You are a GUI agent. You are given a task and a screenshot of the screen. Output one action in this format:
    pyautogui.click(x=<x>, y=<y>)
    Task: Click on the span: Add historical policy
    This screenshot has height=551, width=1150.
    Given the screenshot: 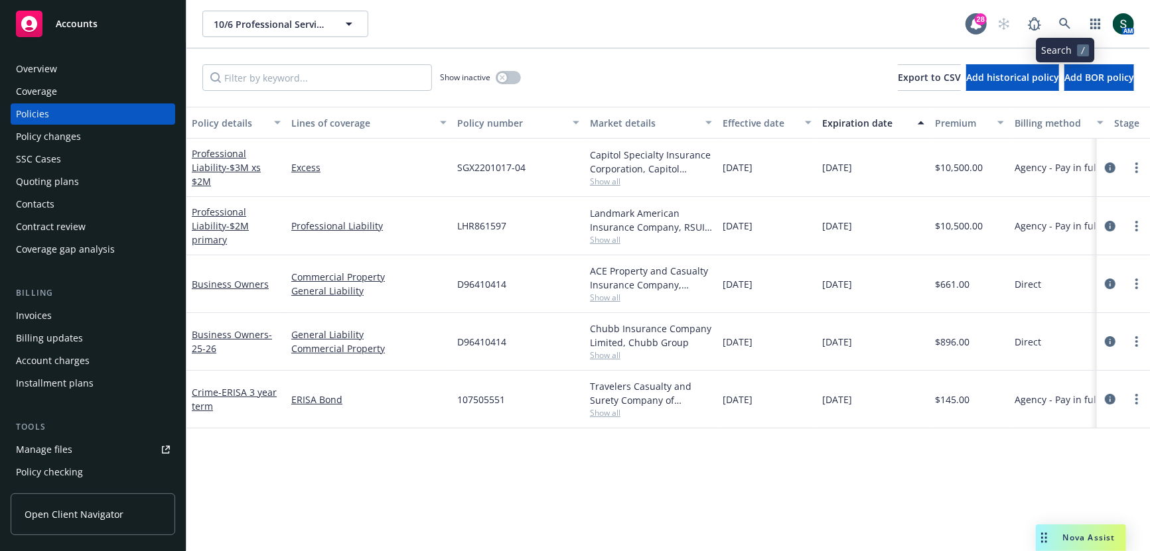 What is the action you would take?
    pyautogui.click(x=1013, y=77)
    